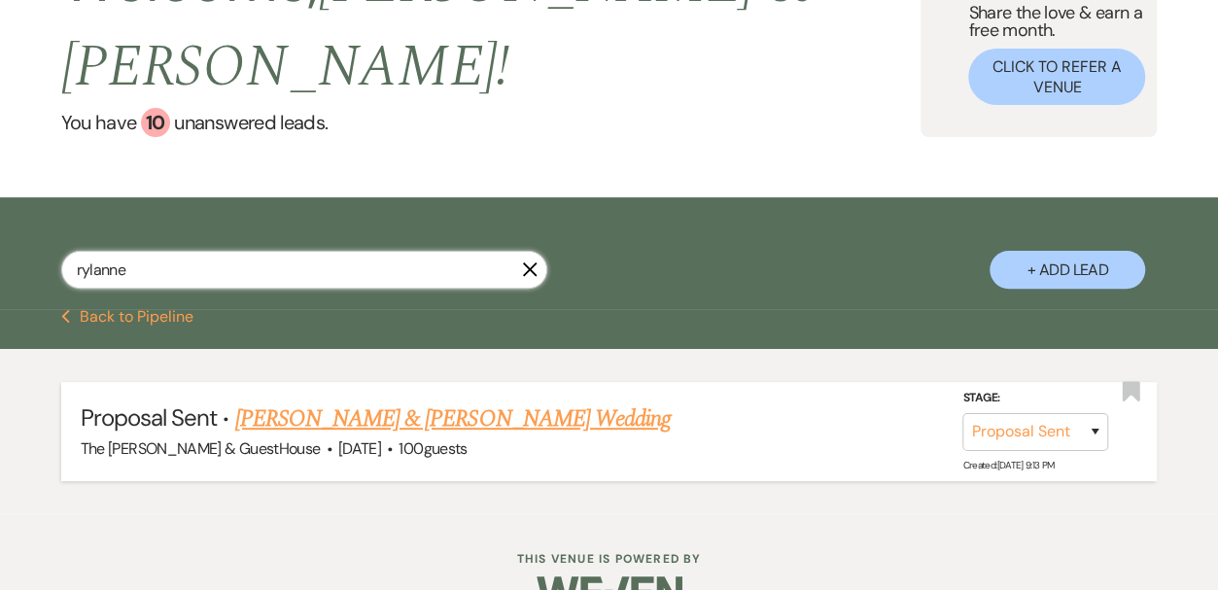  What do you see at coordinates (149, 417) in the screenshot?
I see `span: Proposal Sent` at bounding box center [149, 417].